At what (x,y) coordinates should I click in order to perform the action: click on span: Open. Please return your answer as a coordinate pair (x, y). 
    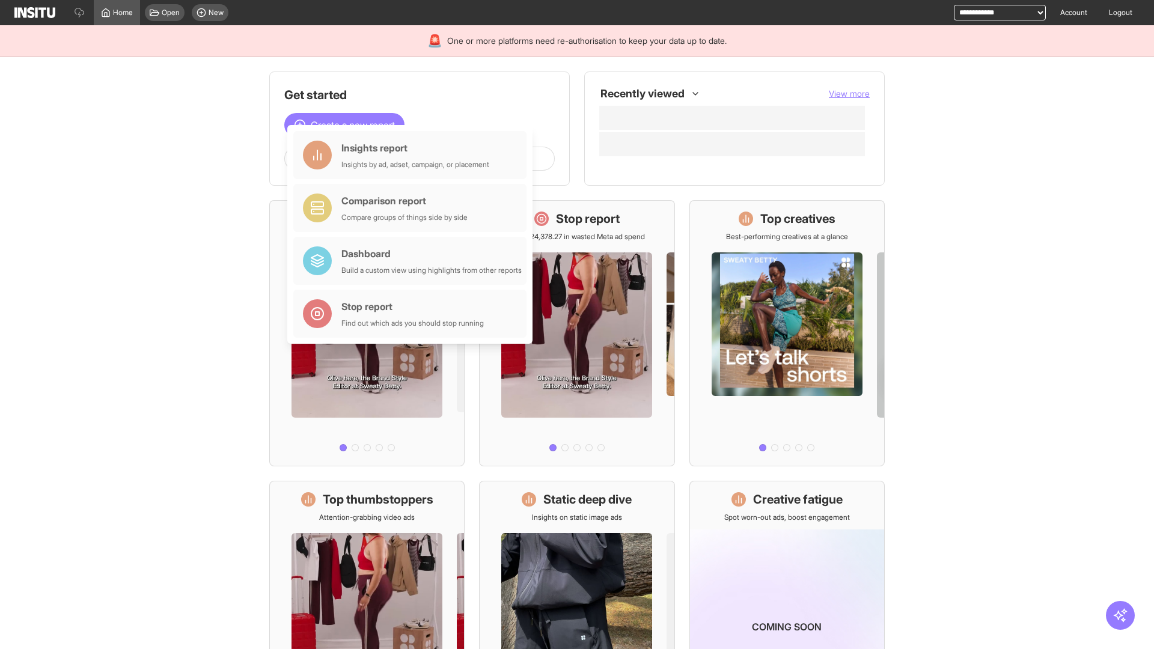
    Looking at the image, I should click on (171, 13).